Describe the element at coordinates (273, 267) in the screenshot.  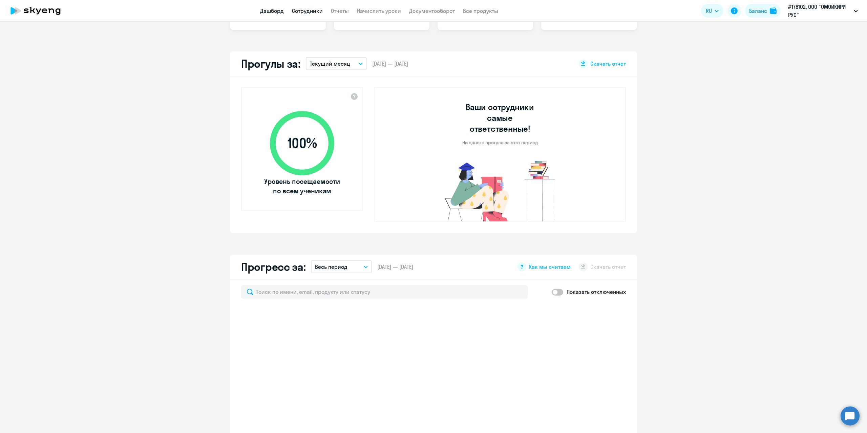
I see `h2: Прогресс за:` at that location.